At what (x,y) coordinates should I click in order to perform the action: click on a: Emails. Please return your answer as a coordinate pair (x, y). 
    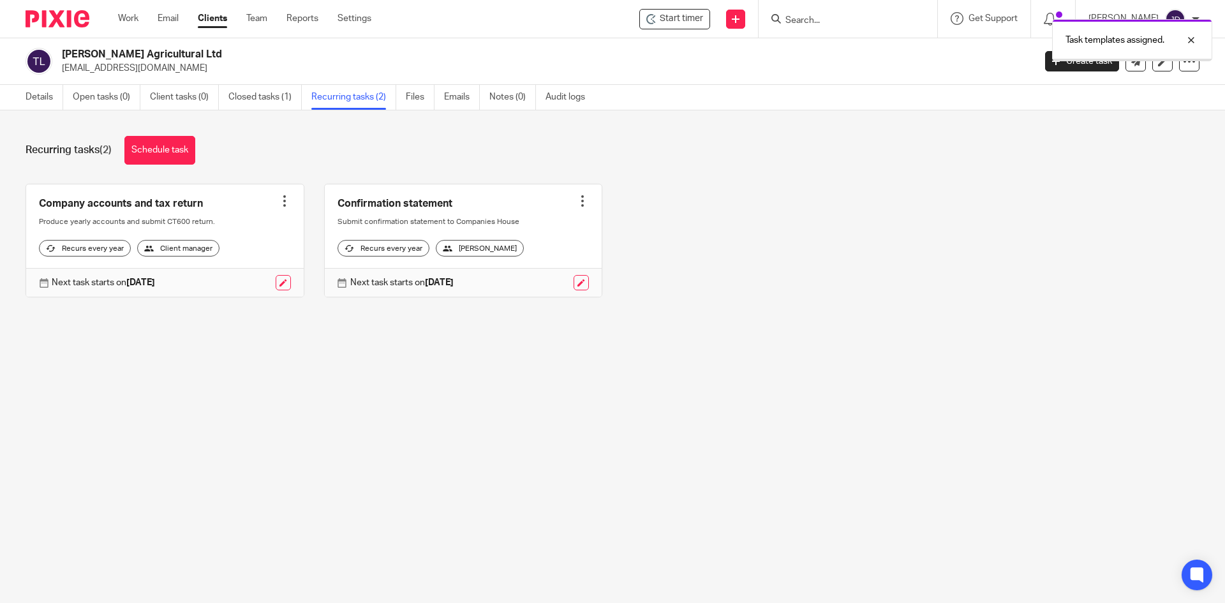
    Looking at the image, I should click on (462, 97).